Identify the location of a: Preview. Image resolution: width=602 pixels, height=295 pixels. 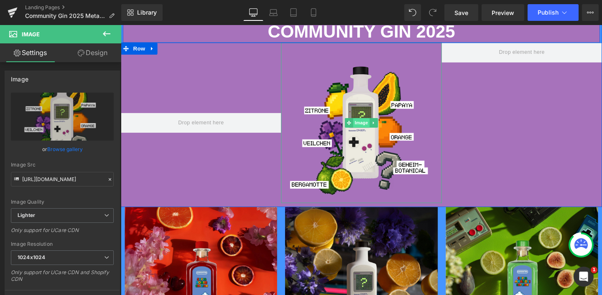
(503, 13).